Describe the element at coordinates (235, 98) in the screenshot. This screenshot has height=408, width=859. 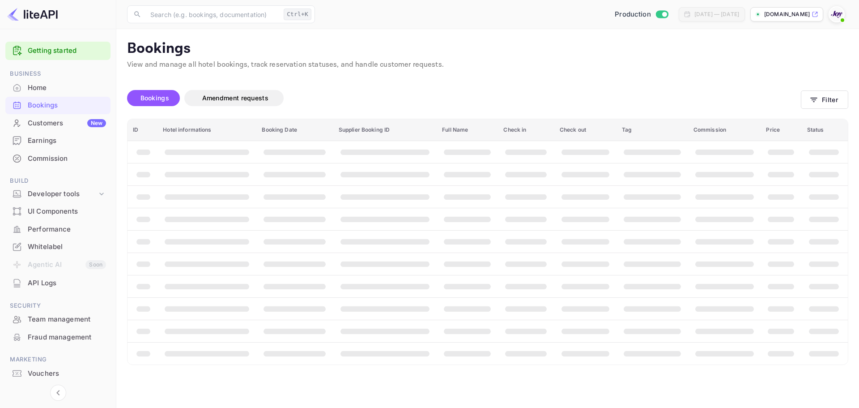
I see `span: Amendment requests` at that location.